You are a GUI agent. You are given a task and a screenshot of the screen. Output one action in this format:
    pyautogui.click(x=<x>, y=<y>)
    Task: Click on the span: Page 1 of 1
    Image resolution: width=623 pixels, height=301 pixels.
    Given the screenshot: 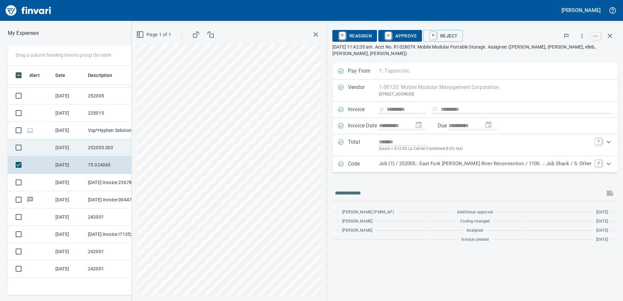 What is the action you would take?
    pyautogui.click(x=154, y=35)
    